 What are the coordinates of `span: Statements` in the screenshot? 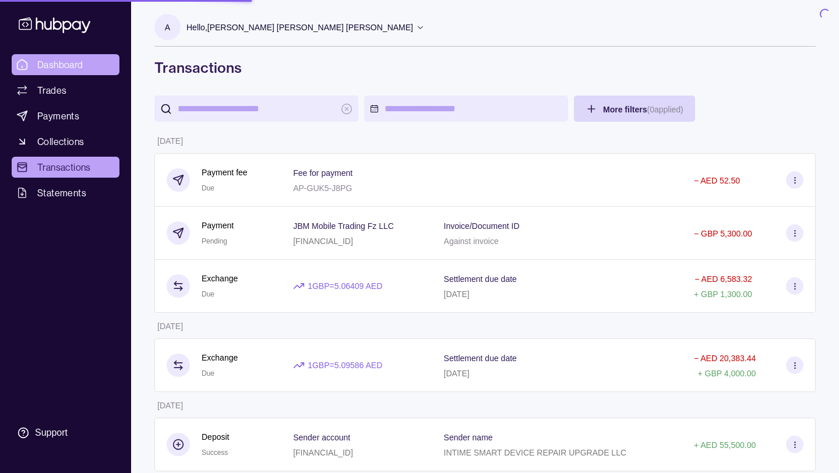 It's located at (62, 193).